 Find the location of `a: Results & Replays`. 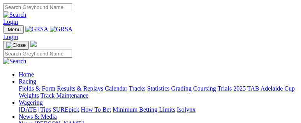

a: Results & Replays is located at coordinates (80, 88).